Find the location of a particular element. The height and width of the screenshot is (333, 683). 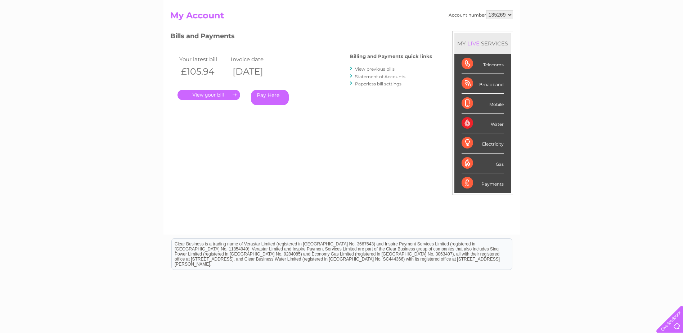

h4: Billing and Payments quick links is located at coordinates (391, 56).